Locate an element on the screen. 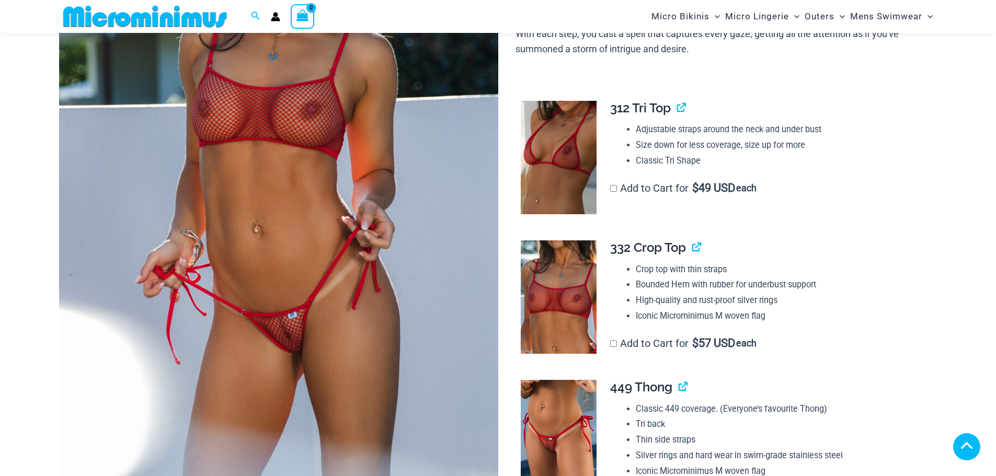 The image size is (996, 476). a: Summer Storm Red 312 Tri Top is located at coordinates (559, 158).